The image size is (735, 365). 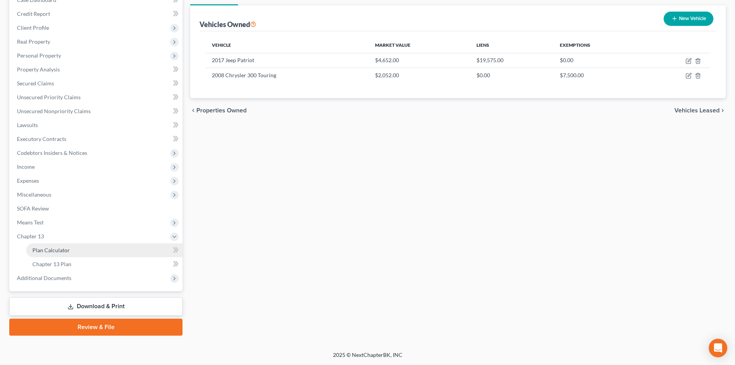 What do you see at coordinates (599, 45) in the screenshot?
I see `th: Exemptions` at bounding box center [599, 45].